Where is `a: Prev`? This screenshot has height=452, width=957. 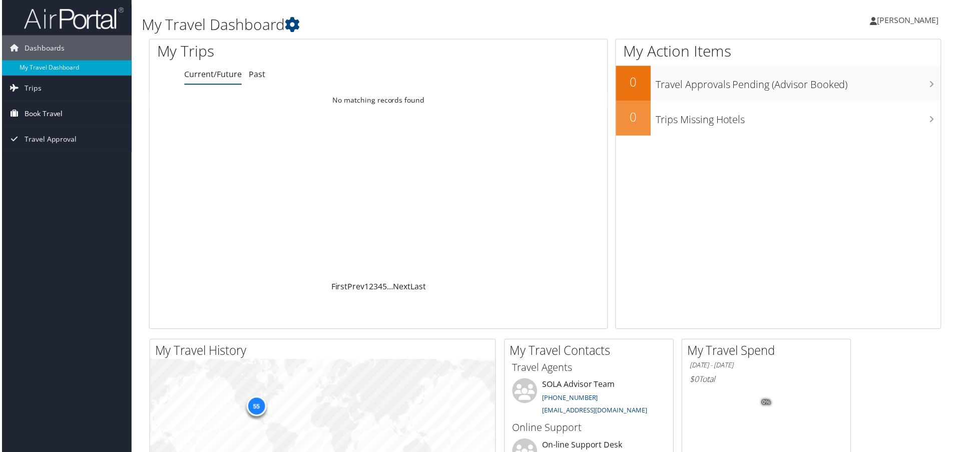 a: Prev is located at coordinates (356, 288).